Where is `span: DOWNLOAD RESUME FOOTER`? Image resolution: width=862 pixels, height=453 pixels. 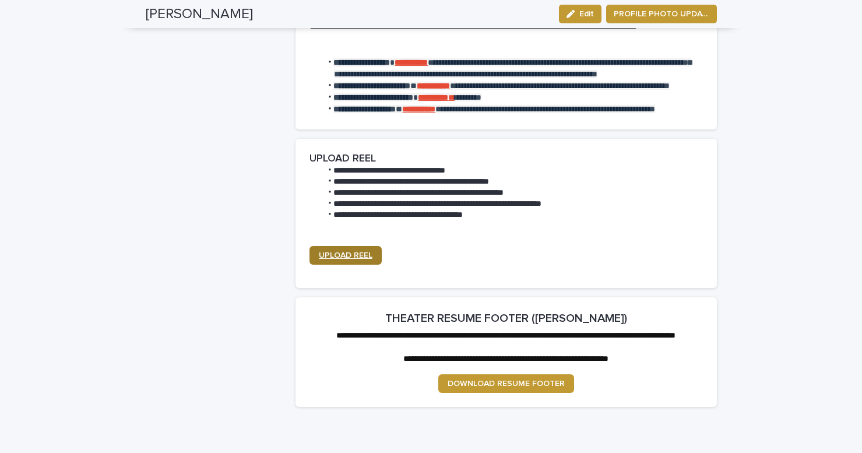 span: DOWNLOAD RESUME FOOTER is located at coordinates (506, 384).